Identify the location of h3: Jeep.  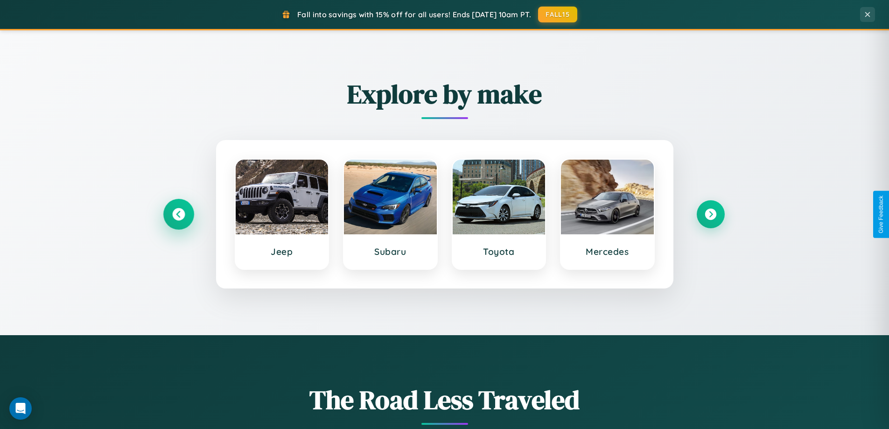
(282, 251).